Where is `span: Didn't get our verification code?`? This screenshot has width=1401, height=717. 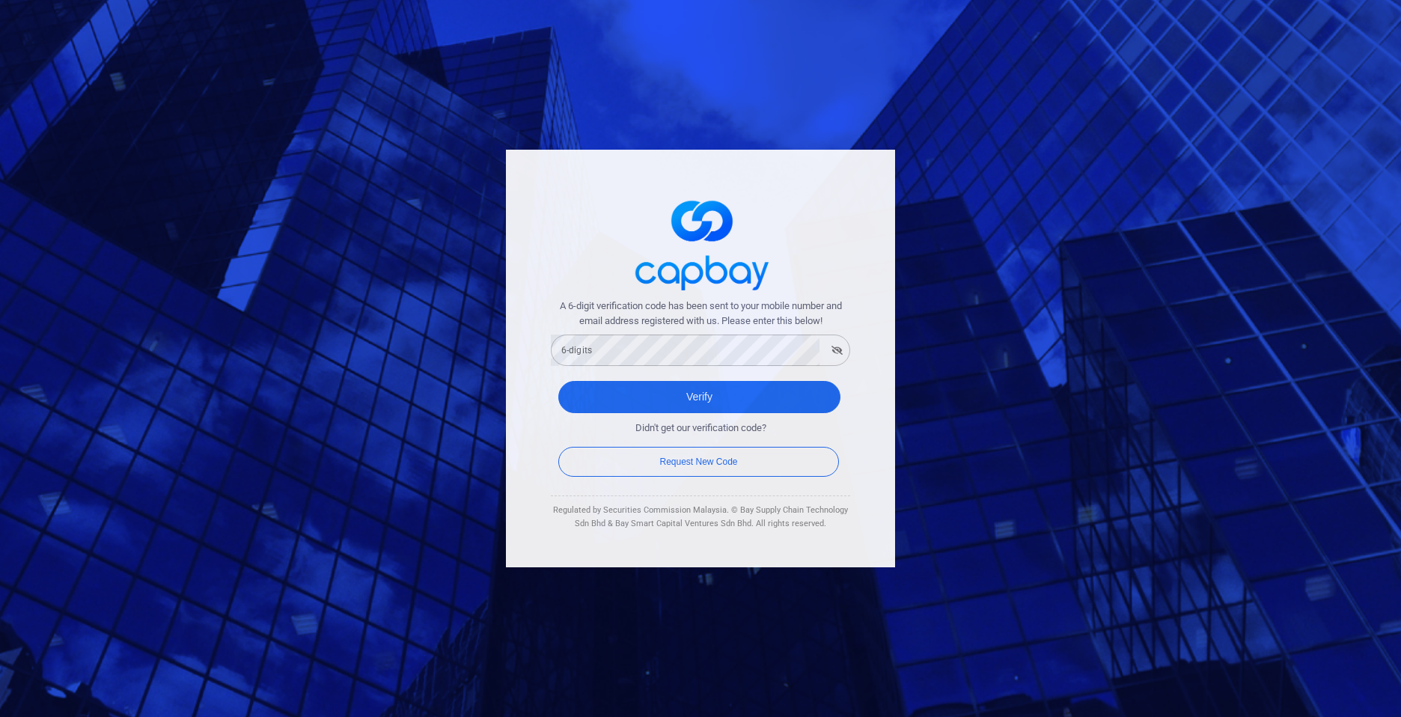
span: Didn't get our verification code? is located at coordinates (700, 428).